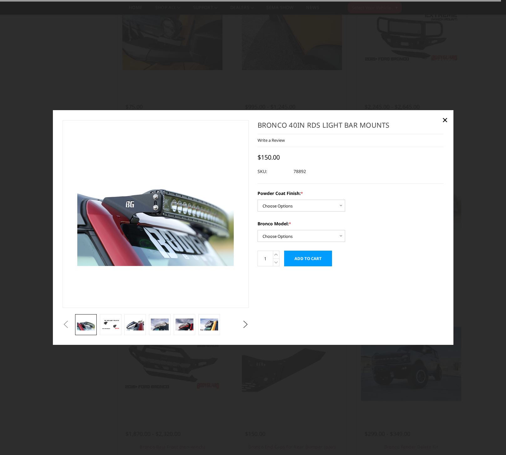  What do you see at coordinates (66, 324) in the screenshot?
I see `button: Previous` at bounding box center [66, 324].